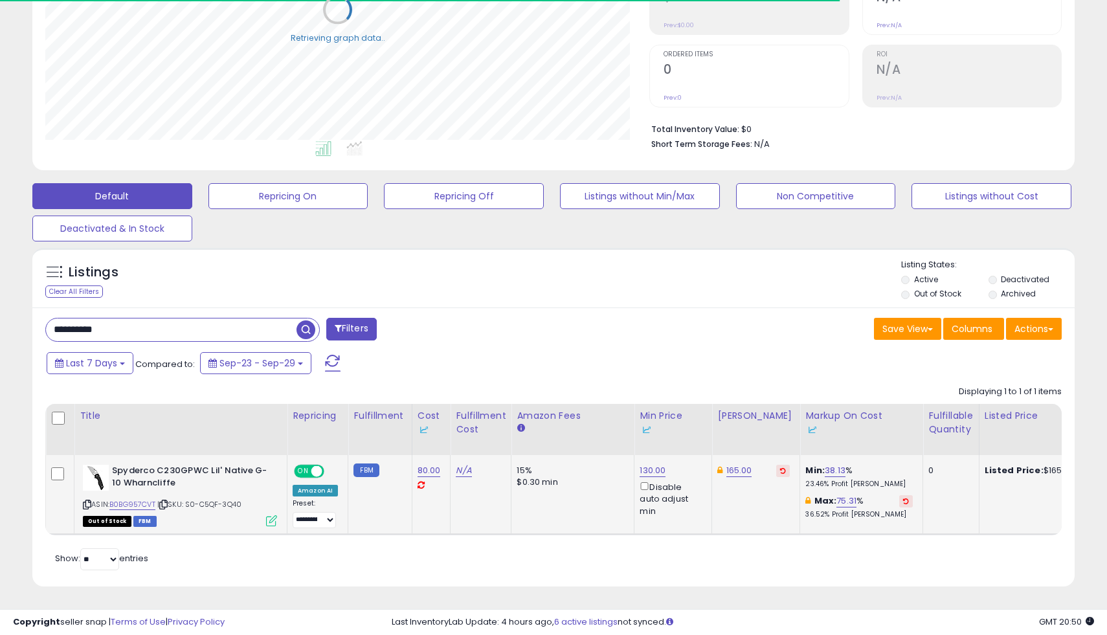 This screenshot has height=635, width=1107. I want to click on div: Disable auto adjust min, so click(671, 499).